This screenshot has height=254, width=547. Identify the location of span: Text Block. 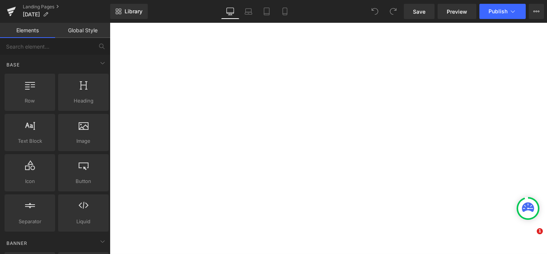
(30, 141).